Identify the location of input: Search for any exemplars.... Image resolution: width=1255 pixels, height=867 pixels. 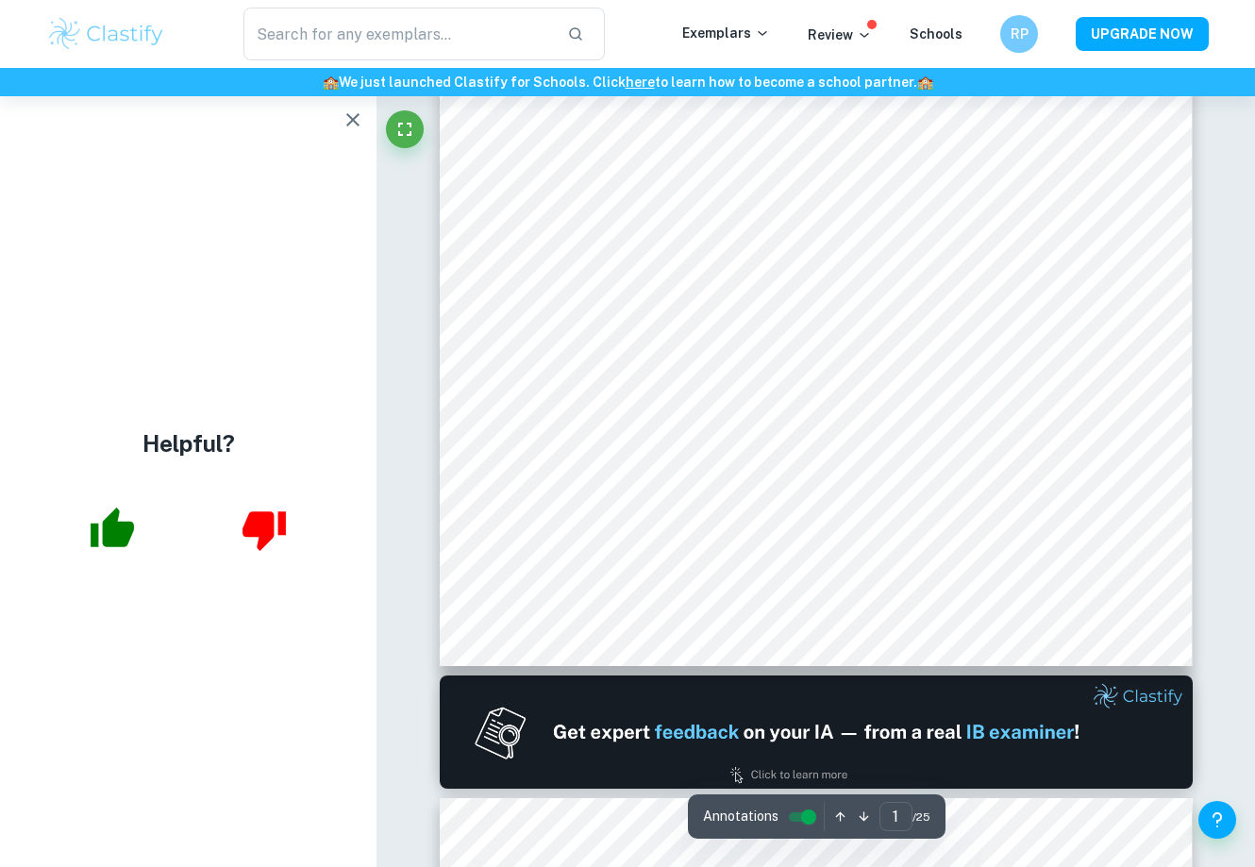
(397, 34).